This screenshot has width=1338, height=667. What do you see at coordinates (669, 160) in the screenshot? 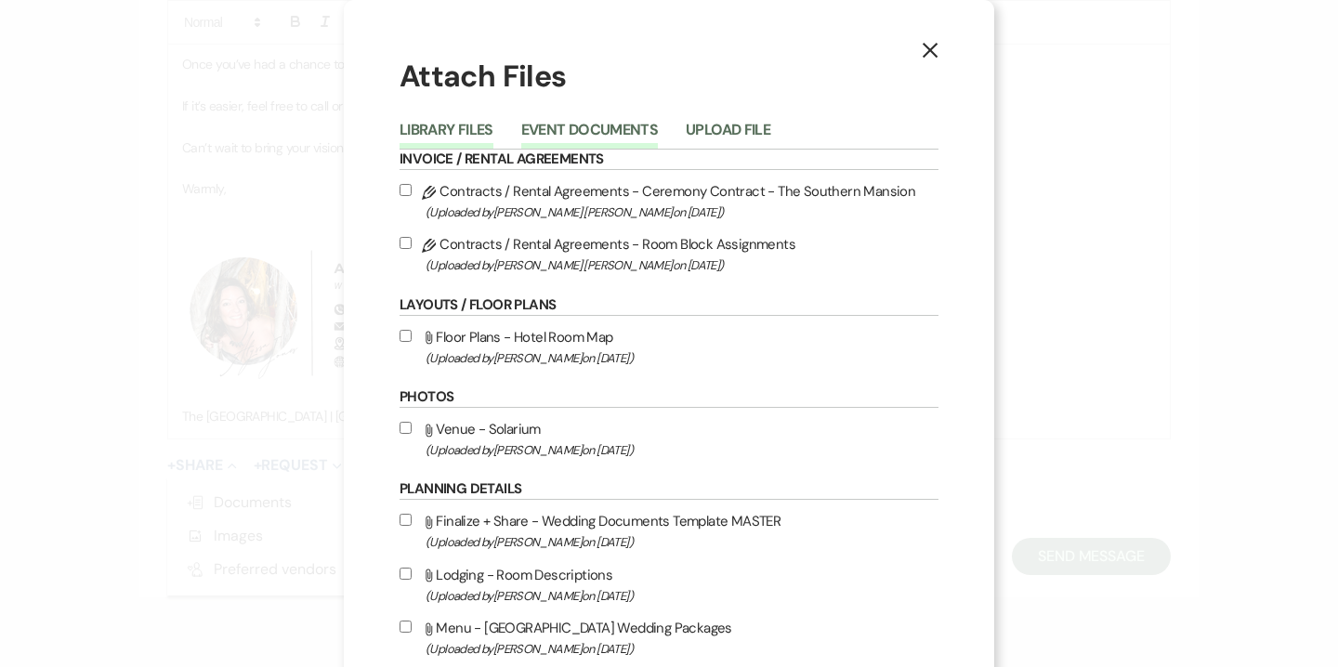
I see `h6: Invoice / Rental Agreements` at bounding box center [669, 160].